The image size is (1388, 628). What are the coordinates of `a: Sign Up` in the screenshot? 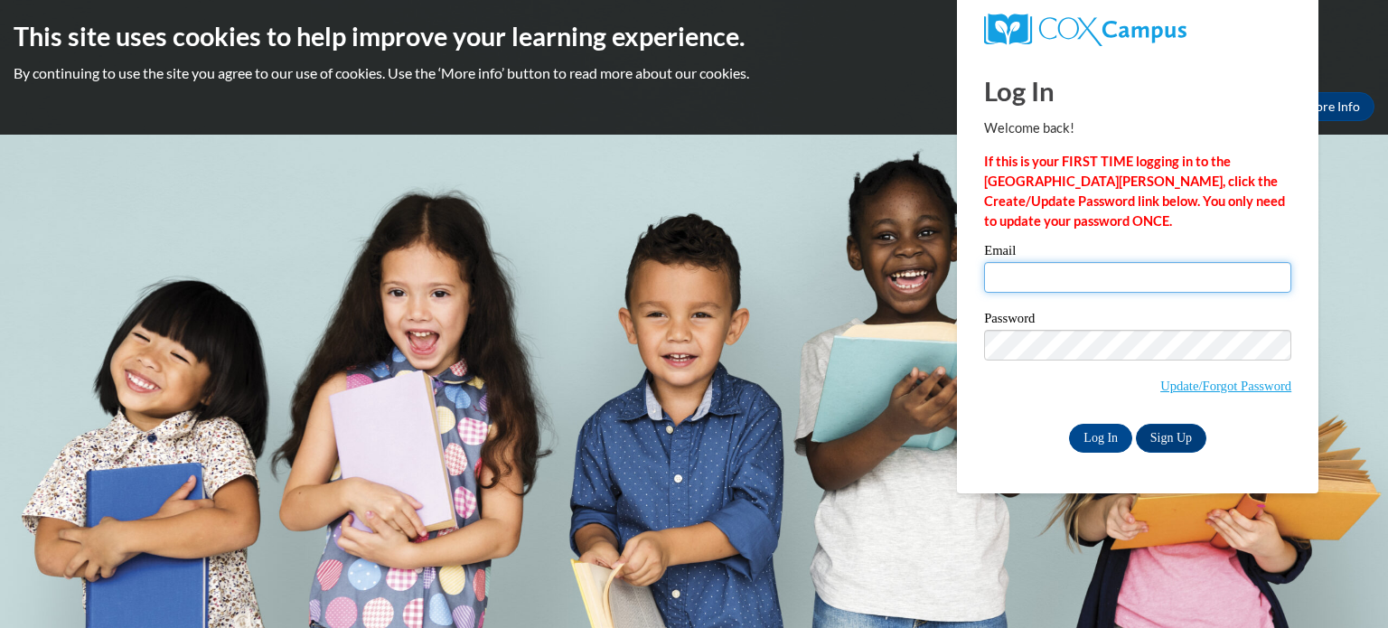 It's located at (1171, 438).